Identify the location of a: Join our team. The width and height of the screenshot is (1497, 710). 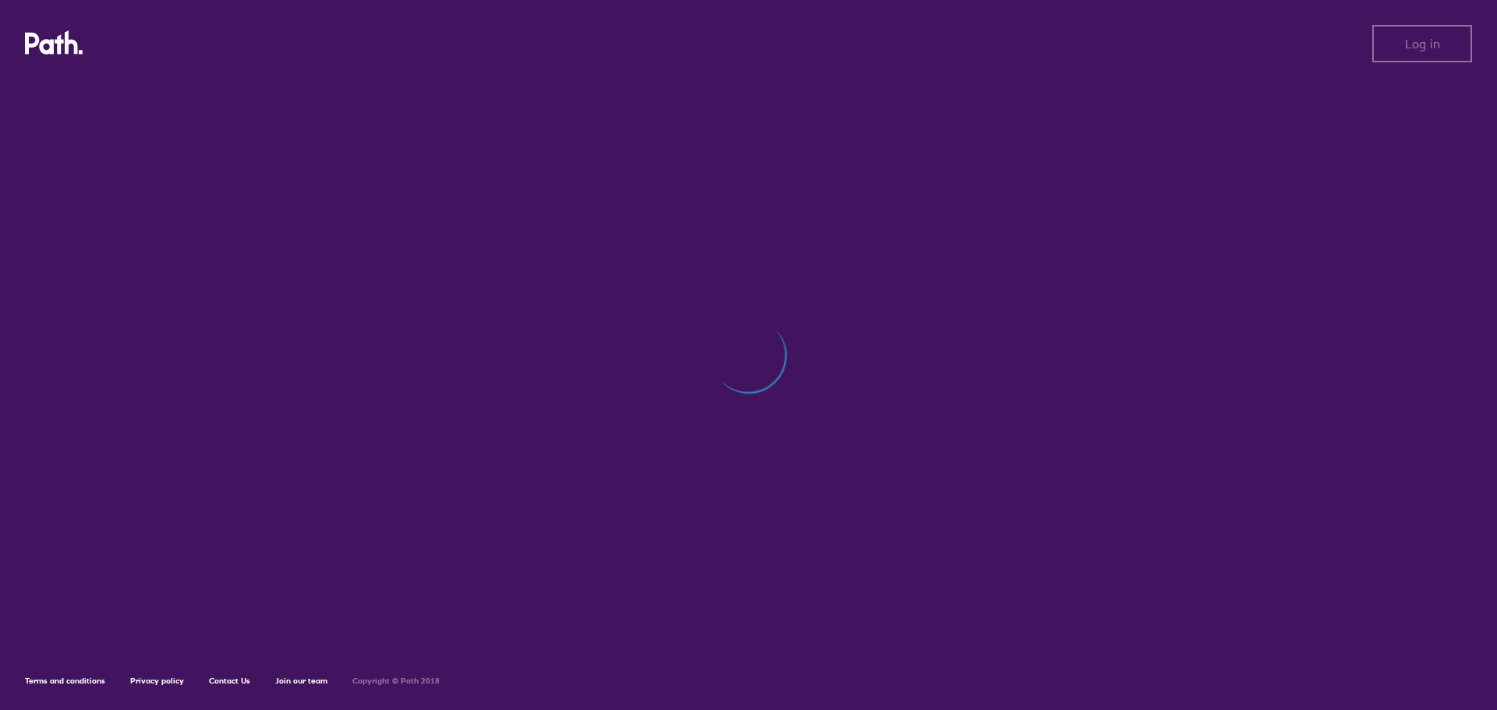
(301, 681).